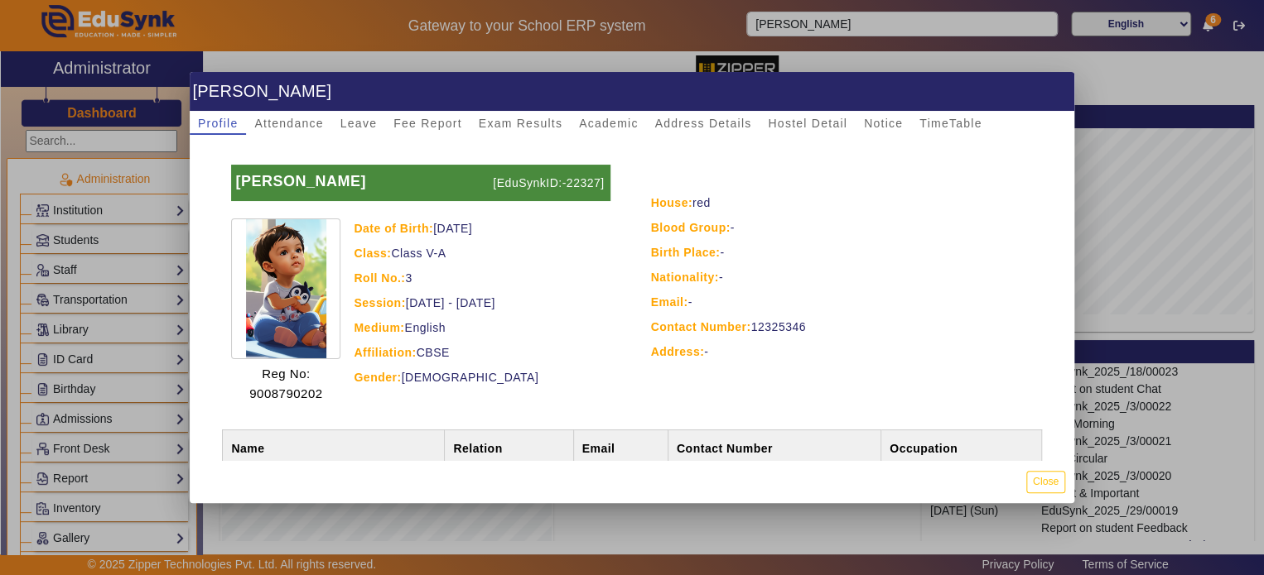 The height and width of the screenshot is (575, 1264). Describe the element at coordinates (379, 278) in the screenshot. I see `strong: Roll No.:` at that location.